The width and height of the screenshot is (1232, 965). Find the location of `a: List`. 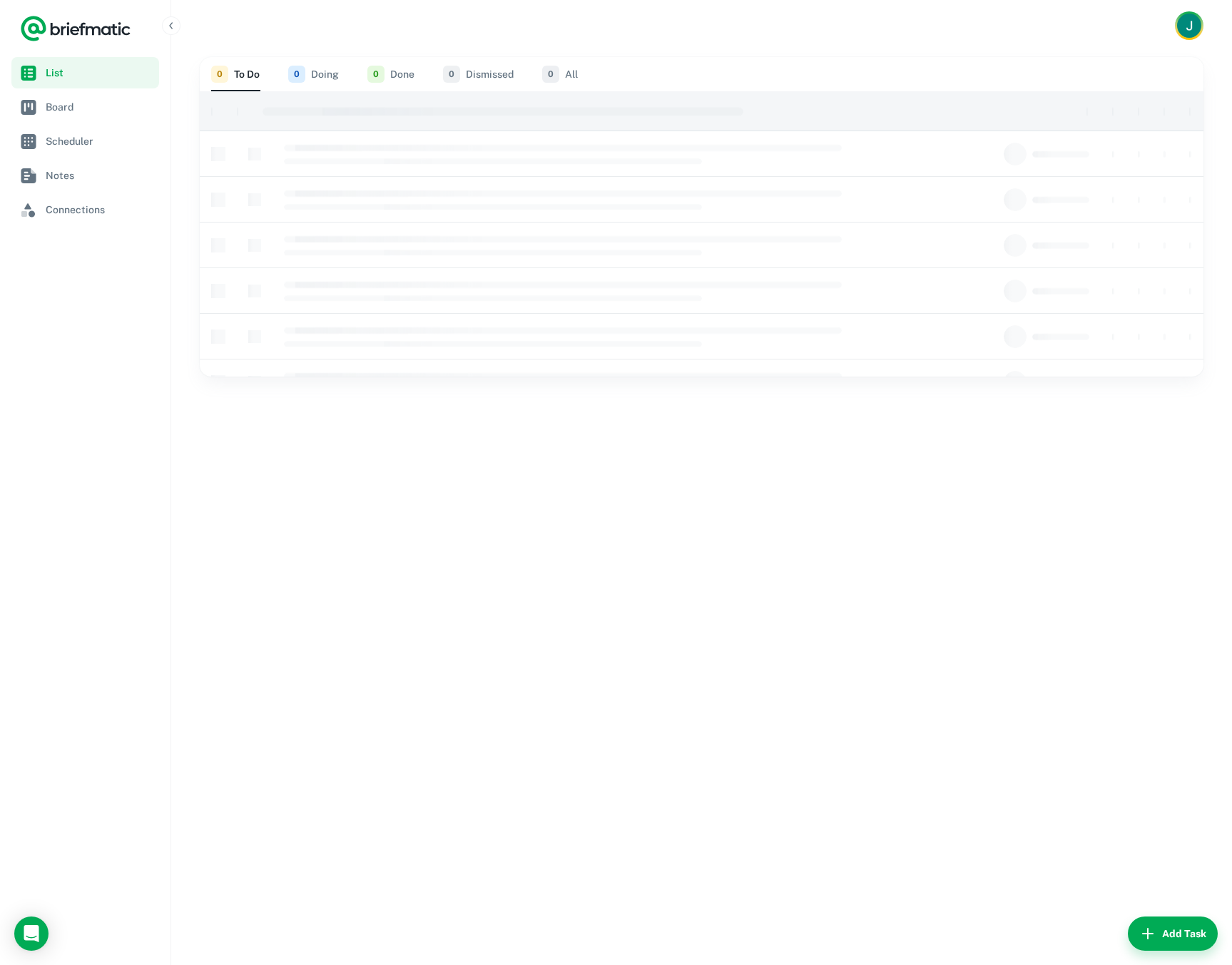

a: List is located at coordinates (85, 73).